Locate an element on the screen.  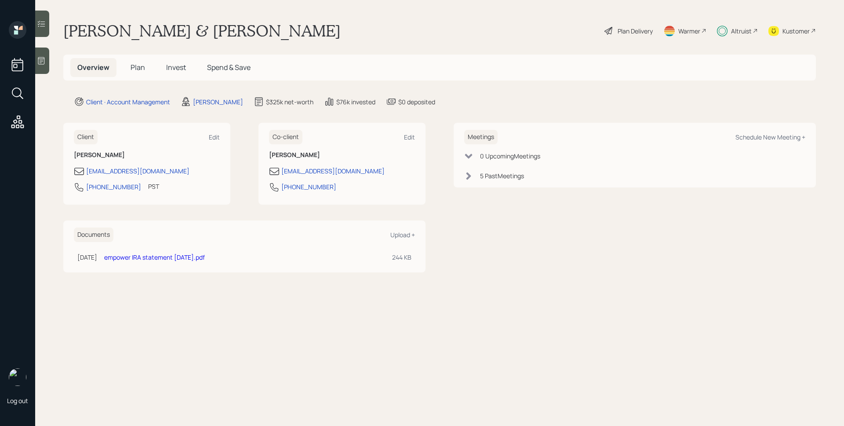
span: Overview is located at coordinates (93, 67).